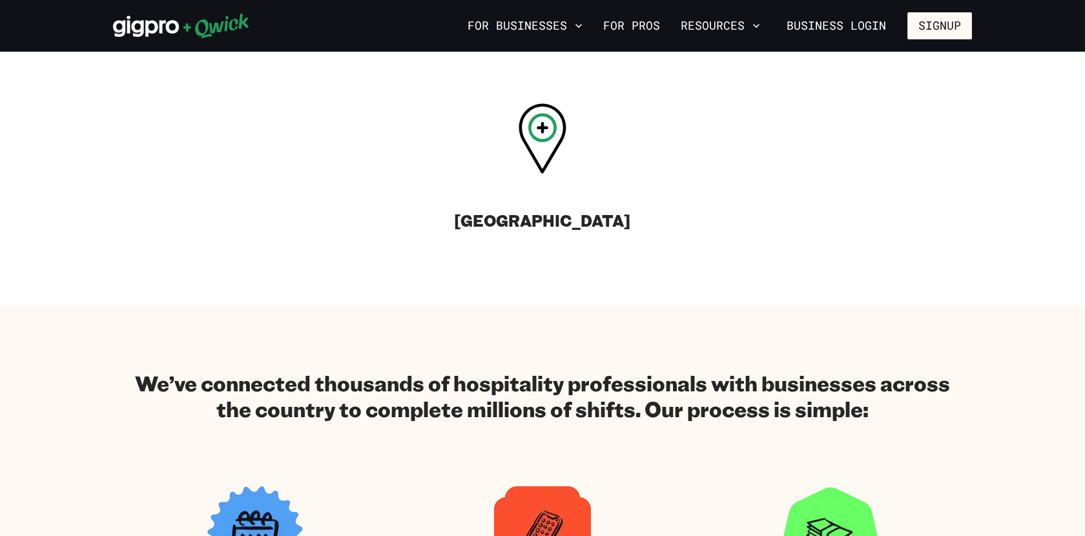 The image size is (1085, 536). Describe the element at coordinates (525, 26) in the screenshot. I see `button: For Businesses` at that location.